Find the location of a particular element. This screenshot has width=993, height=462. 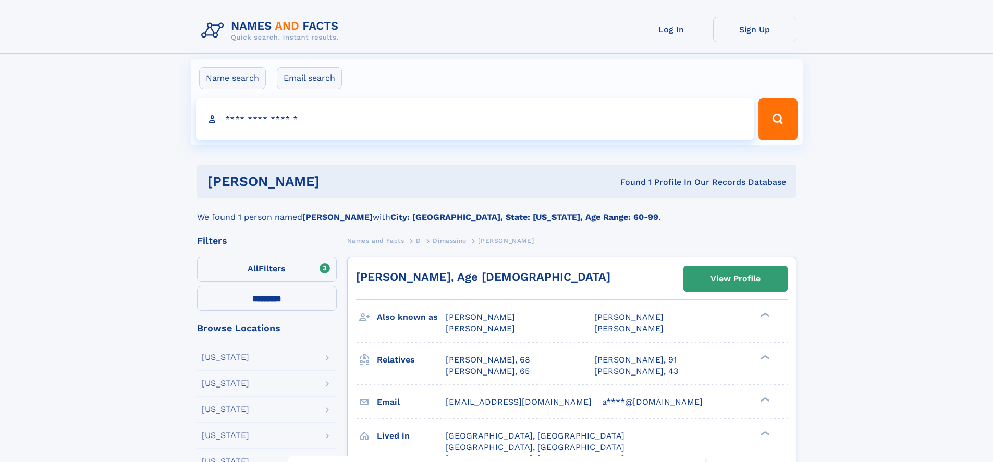

a: Sign Up is located at coordinates (755, 29).